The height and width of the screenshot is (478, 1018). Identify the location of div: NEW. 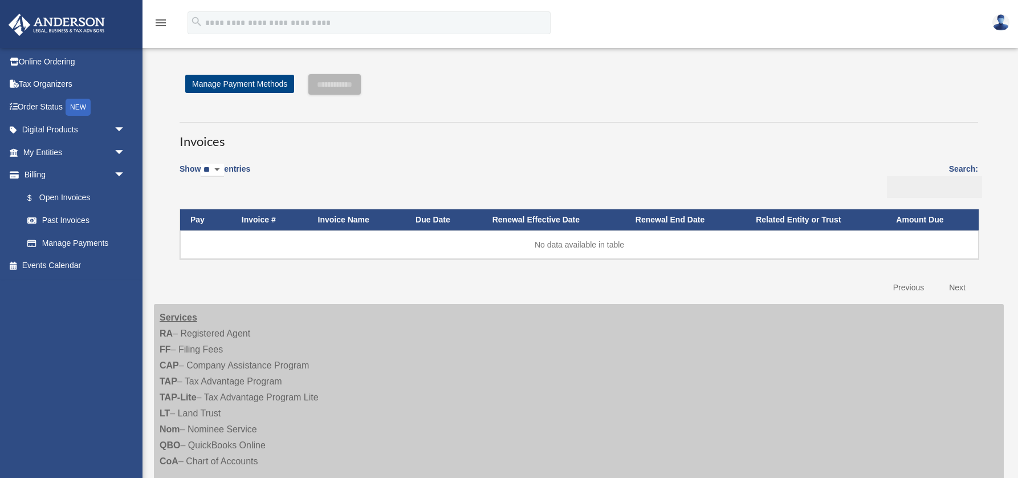
(78, 107).